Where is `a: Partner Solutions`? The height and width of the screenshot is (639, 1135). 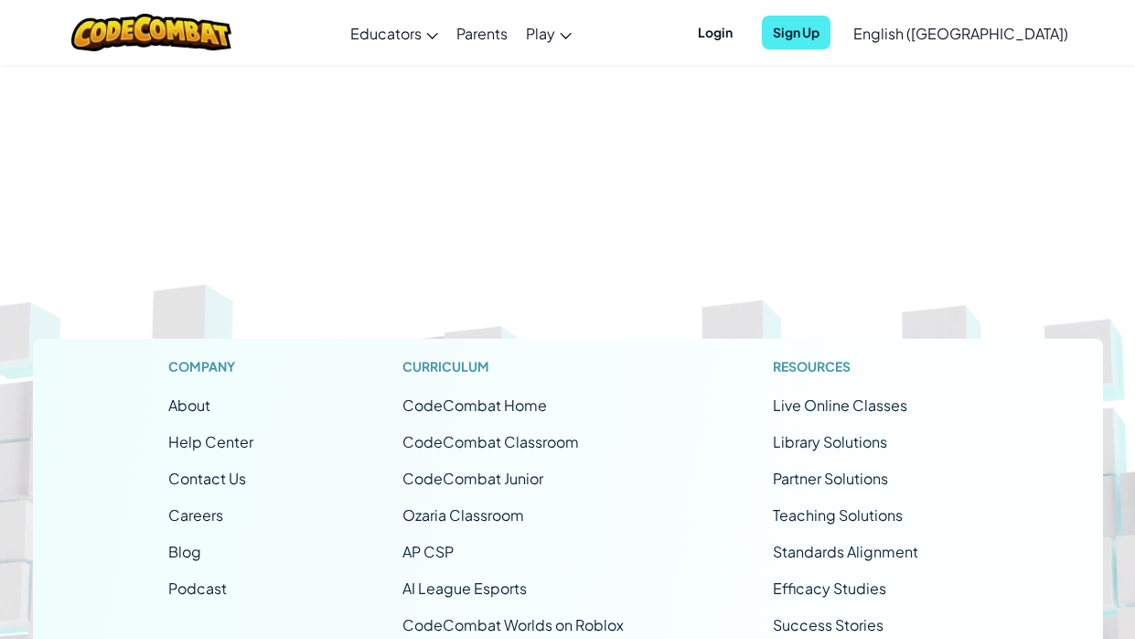 a: Partner Solutions is located at coordinates (831, 478).